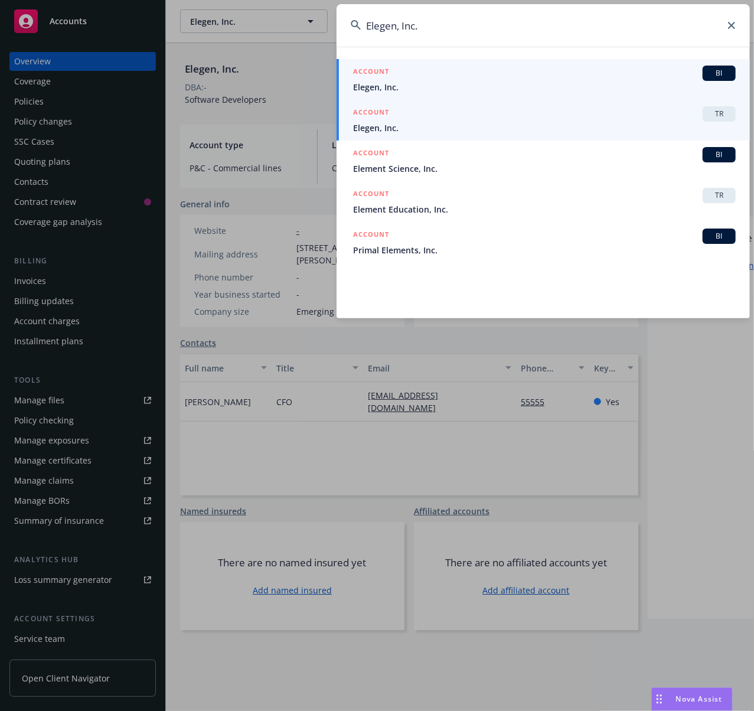  Describe the element at coordinates (544, 120) in the screenshot. I see `a: ACCOUNTTRElegen, Inc.` at that location.